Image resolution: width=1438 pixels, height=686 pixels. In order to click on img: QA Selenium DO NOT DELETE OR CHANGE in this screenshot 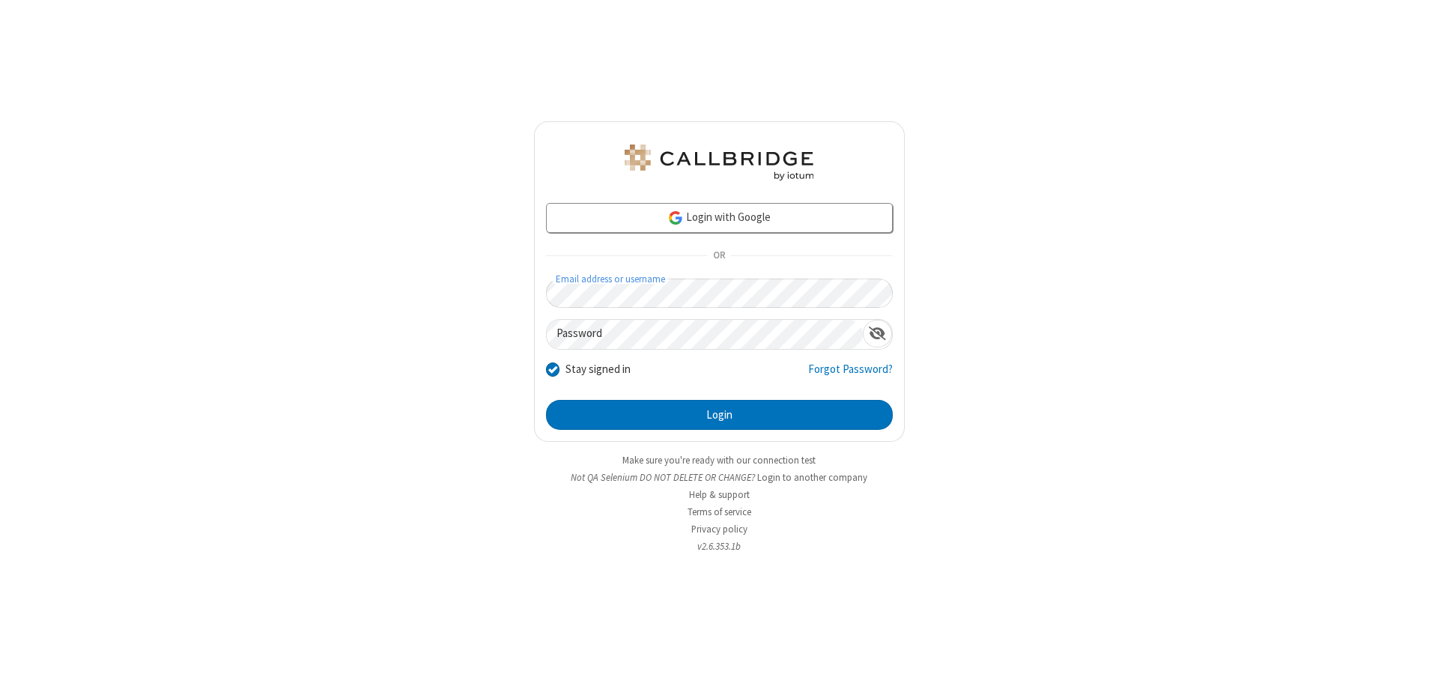, I will do `click(719, 162)`.